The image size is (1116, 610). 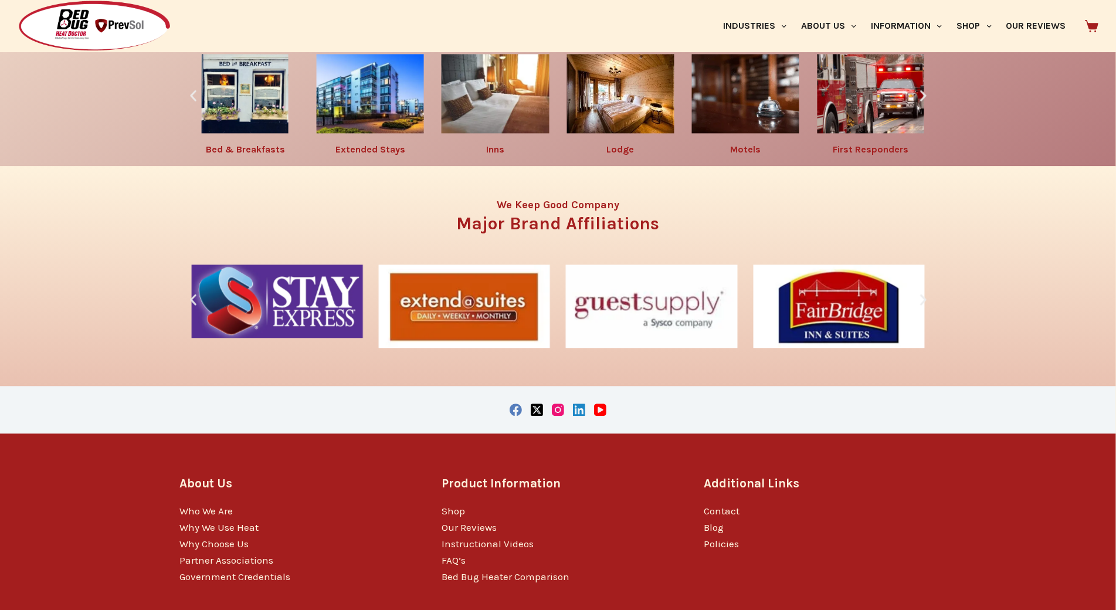 I want to click on a: X (Twitter), so click(x=537, y=409).